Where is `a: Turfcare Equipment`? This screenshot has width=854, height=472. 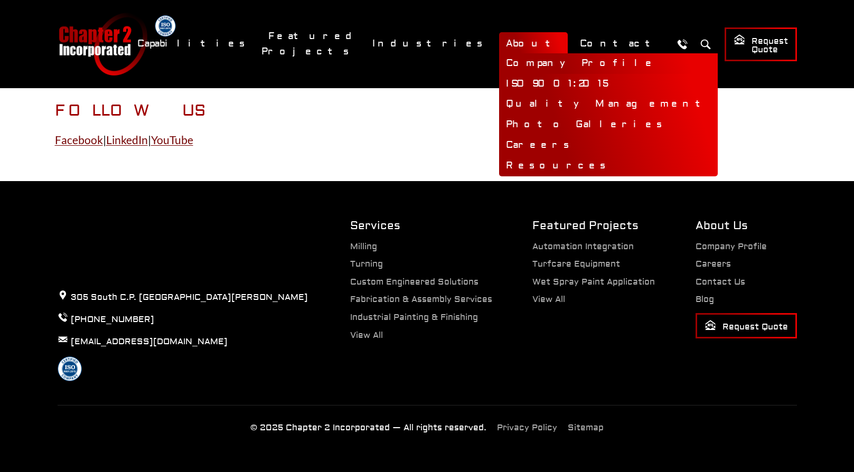
a: Turfcare Equipment is located at coordinates (576, 264).